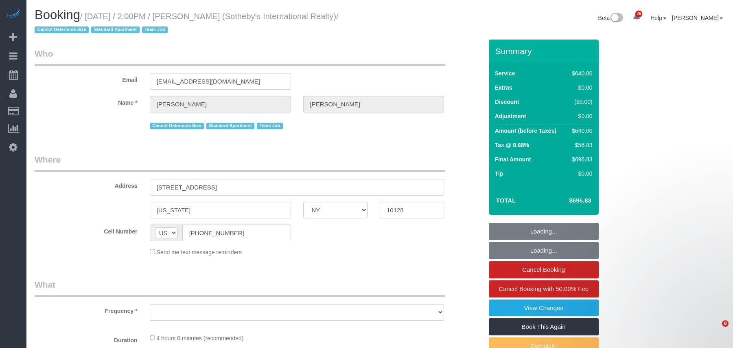 This screenshot has height=348, width=733. What do you see at coordinates (580, 102) in the screenshot?
I see `div: ($0.00)` at bounding box center [580, 102].